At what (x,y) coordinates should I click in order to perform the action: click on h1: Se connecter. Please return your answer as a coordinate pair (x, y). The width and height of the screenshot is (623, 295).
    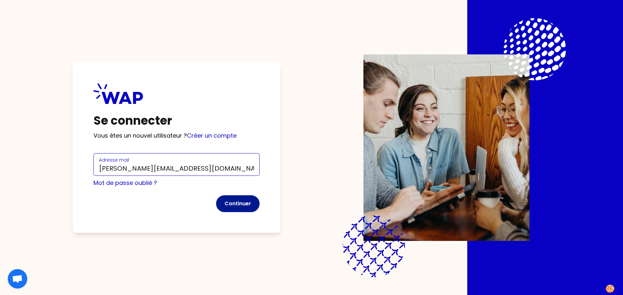
    Looking at the image, I should click on (176, 121).